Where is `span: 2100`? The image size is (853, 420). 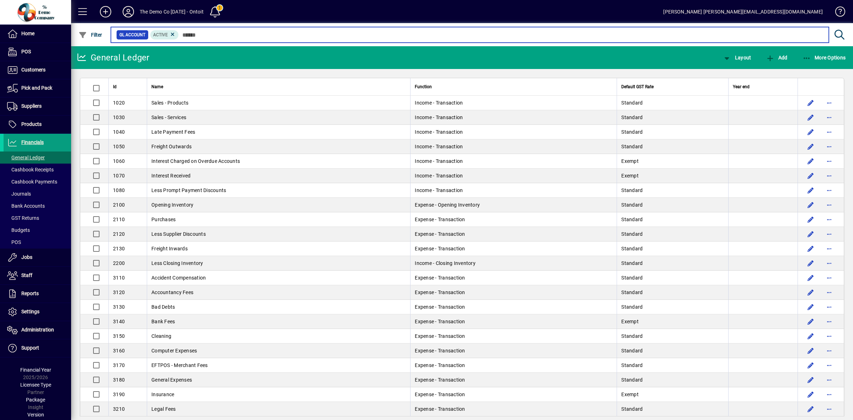 span: 2100 is located at coordinates (119, 205).